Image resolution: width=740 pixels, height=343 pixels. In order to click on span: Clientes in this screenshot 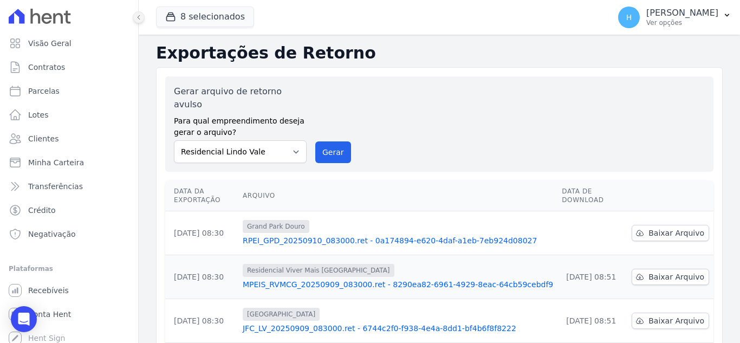, I will do `click(43, 139)`.